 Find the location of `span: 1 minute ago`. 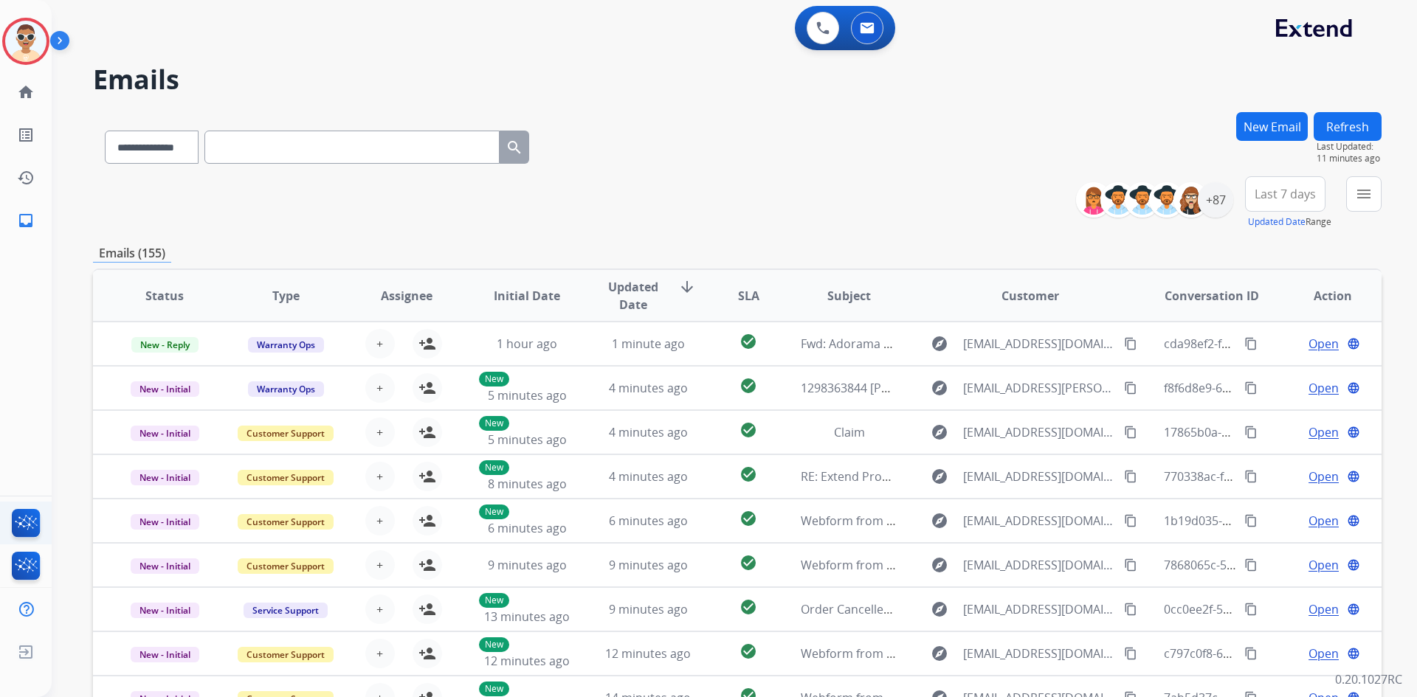

span: 1 minute ago is located at coordinates (648, 344).